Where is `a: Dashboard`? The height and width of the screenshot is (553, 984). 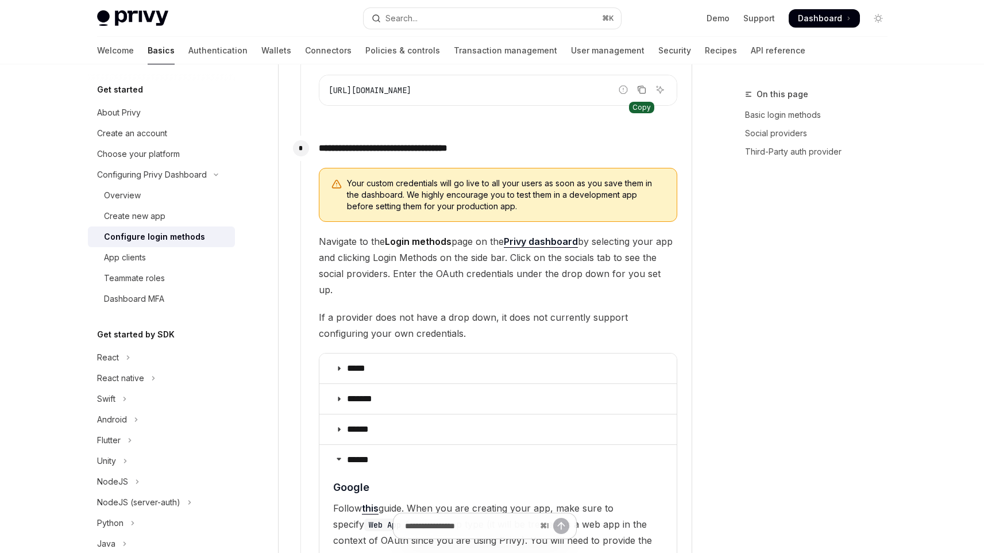 a: Dashboard is located at coordinates (824, 18).